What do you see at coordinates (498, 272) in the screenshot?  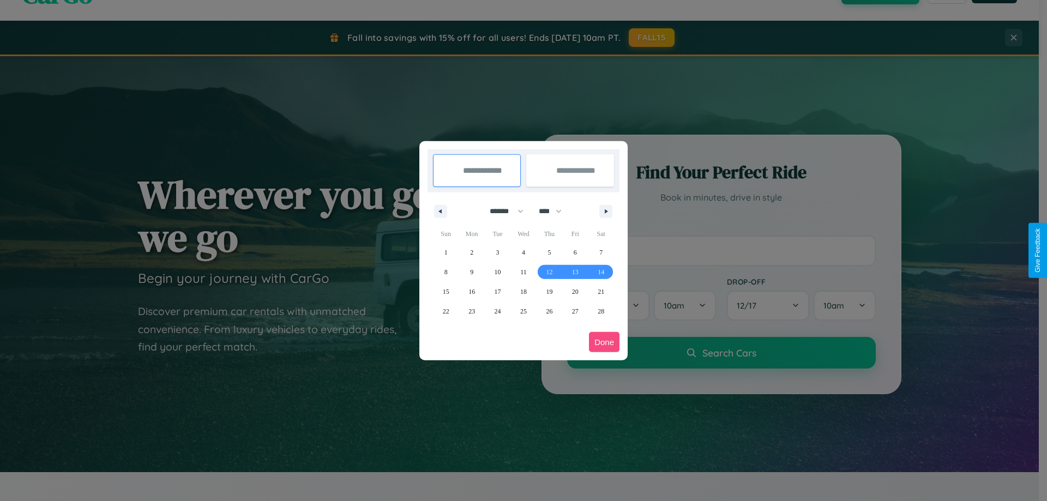 I see `span: 10` at bounding box center [498, 272].